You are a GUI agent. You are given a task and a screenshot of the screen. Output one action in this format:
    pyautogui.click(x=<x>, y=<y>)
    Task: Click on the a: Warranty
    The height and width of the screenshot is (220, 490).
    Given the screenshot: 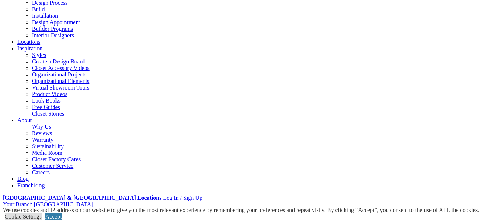 What is the action you would take?
    pyautogui.click(x=42, y=140)
    